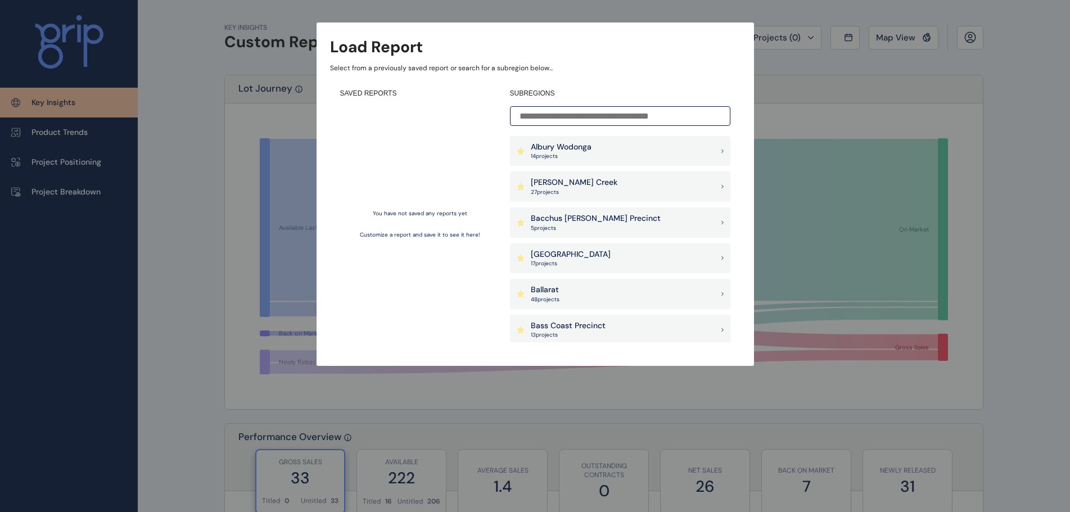 The height and width of the screenshot is (512, 1070). Describe the element at coordinates (568, 335) in the screenshot. I see `p: 13 project s` at that location.